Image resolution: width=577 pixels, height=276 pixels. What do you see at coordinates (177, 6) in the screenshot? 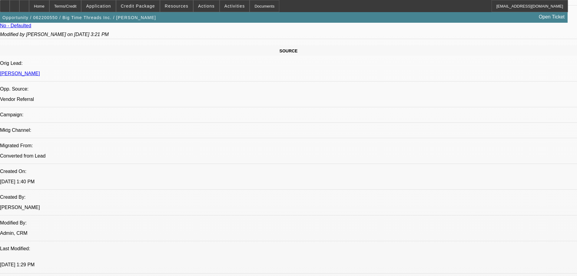
I see `span: Resources` at bounding box center [177, 6].